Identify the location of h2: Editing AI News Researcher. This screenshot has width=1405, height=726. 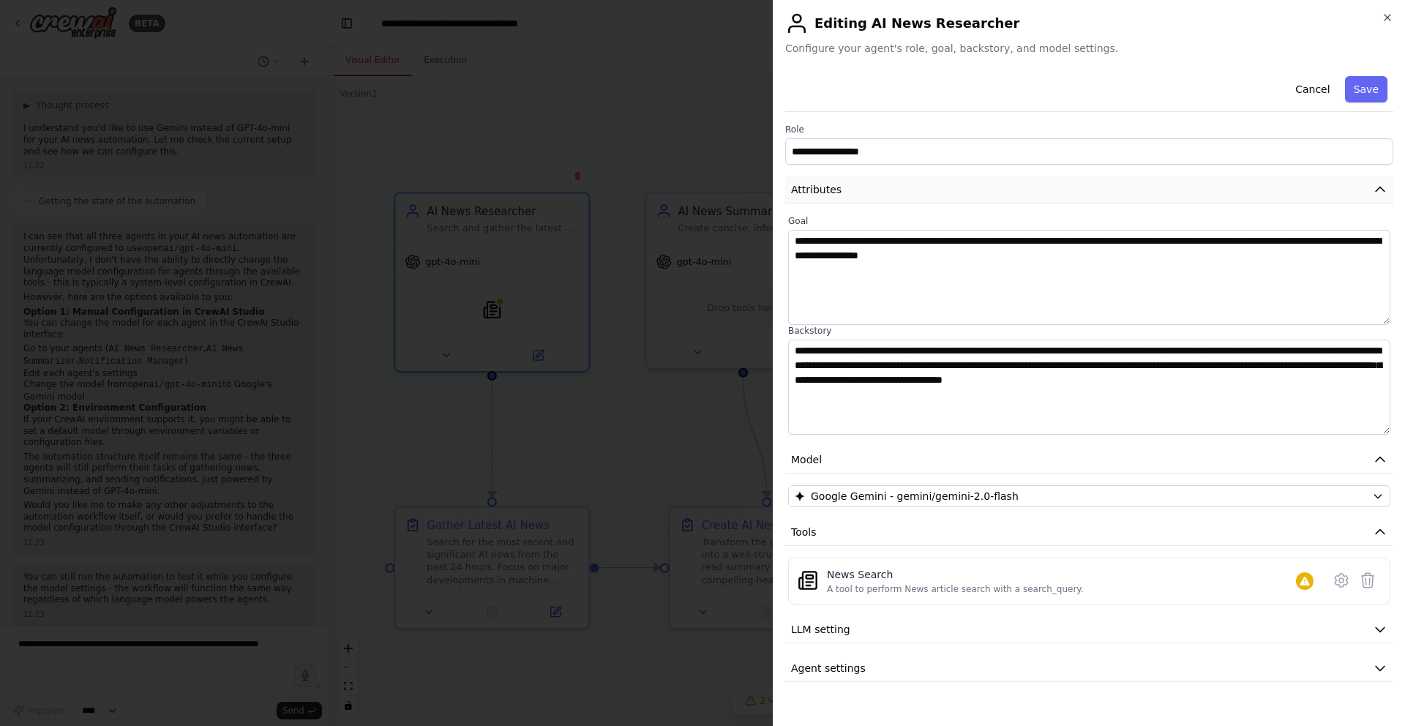
(1089, 23).